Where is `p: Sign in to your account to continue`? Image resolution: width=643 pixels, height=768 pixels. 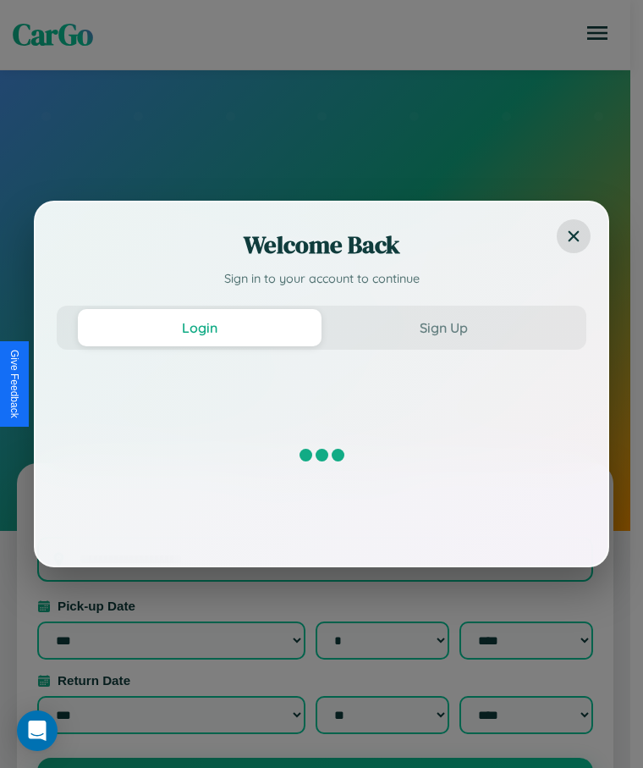 p: Sign in to your account to continue is located at coordinates (322, 279).